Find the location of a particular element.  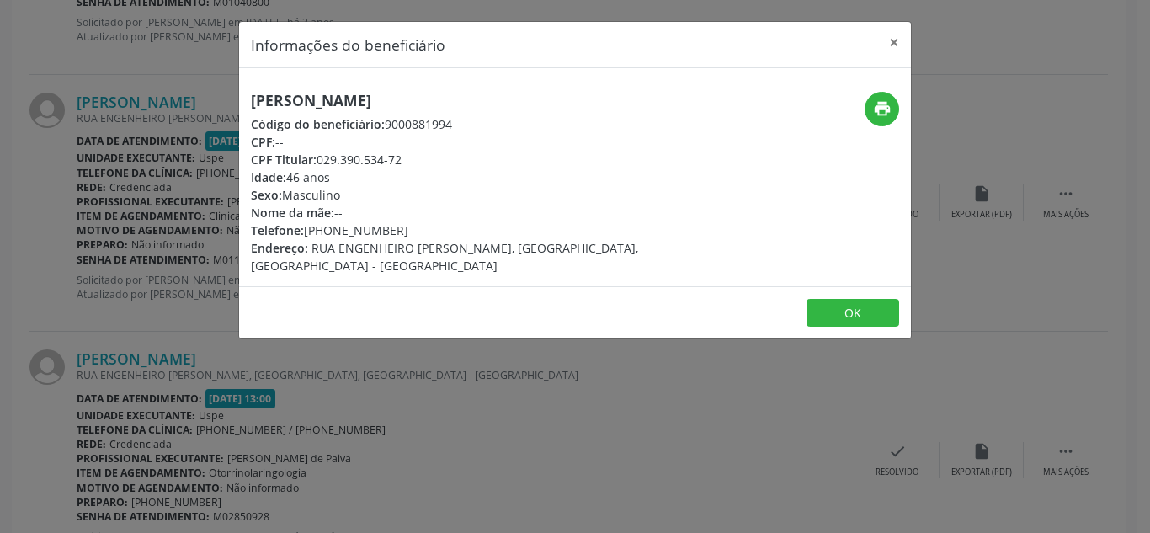

h5: Informações do beneficiário is located at coordinates (348, 45).